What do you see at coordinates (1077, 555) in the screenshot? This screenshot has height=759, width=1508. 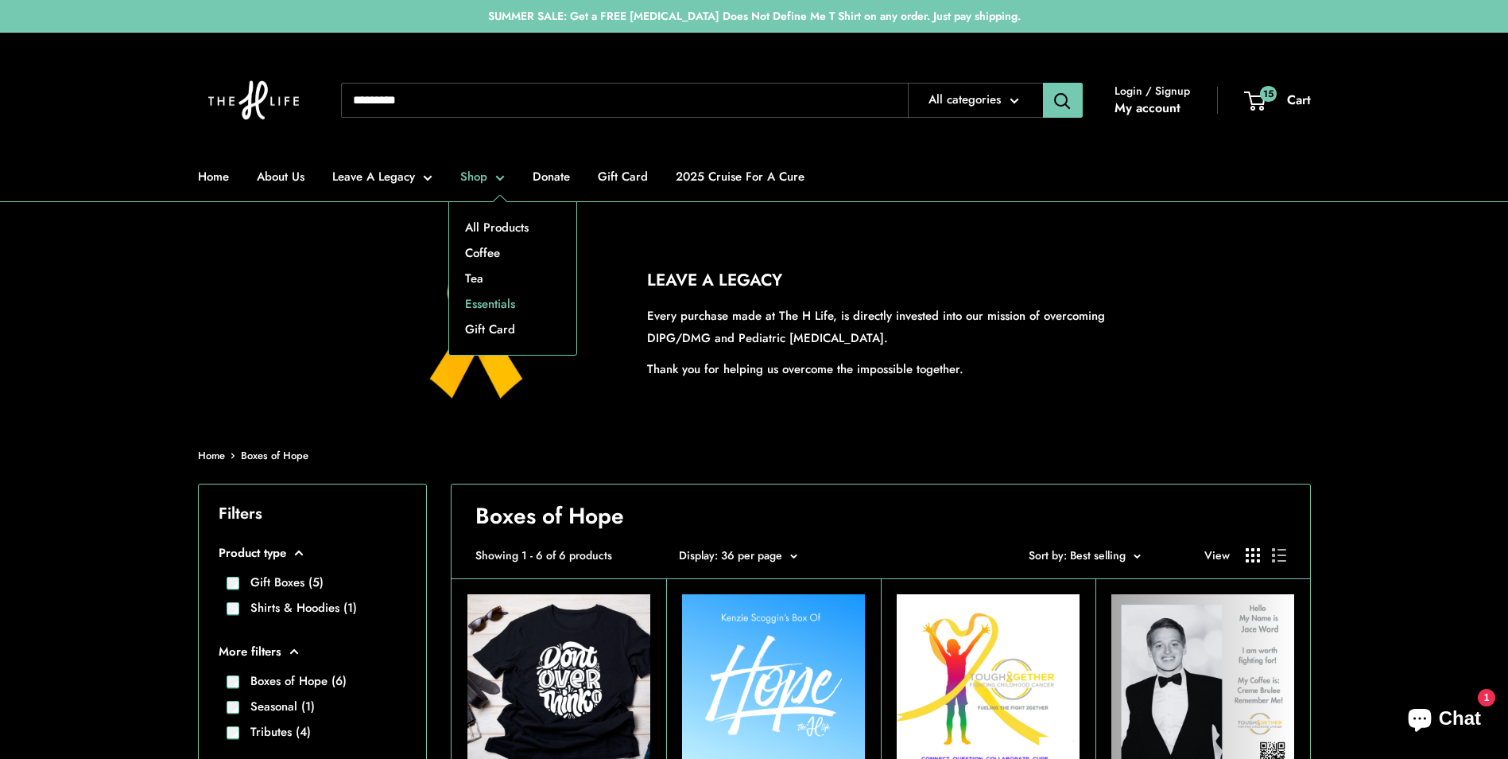 I see `span: Sort by: Best selling` at bounding box center [1077, 555].